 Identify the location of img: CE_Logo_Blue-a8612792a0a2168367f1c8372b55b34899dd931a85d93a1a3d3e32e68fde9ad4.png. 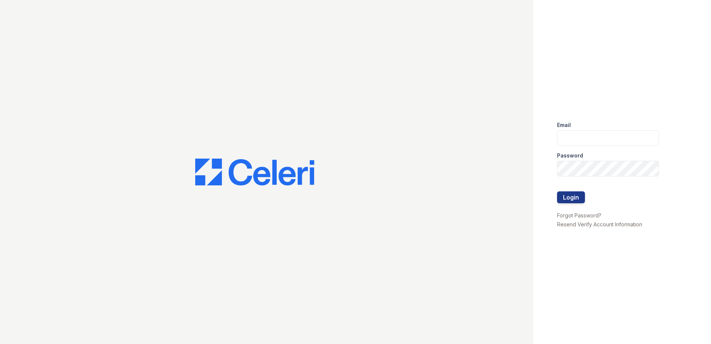
(255, 172).